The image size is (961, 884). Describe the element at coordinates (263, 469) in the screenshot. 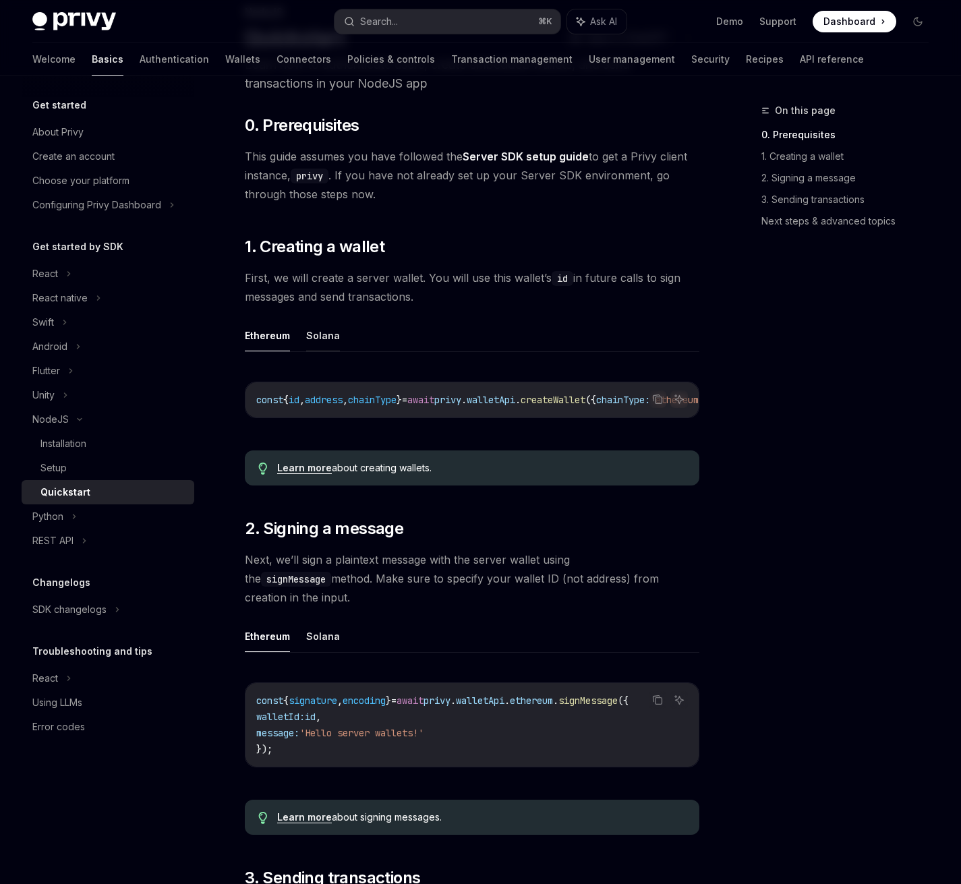

I see `svg: Tip` at that location.